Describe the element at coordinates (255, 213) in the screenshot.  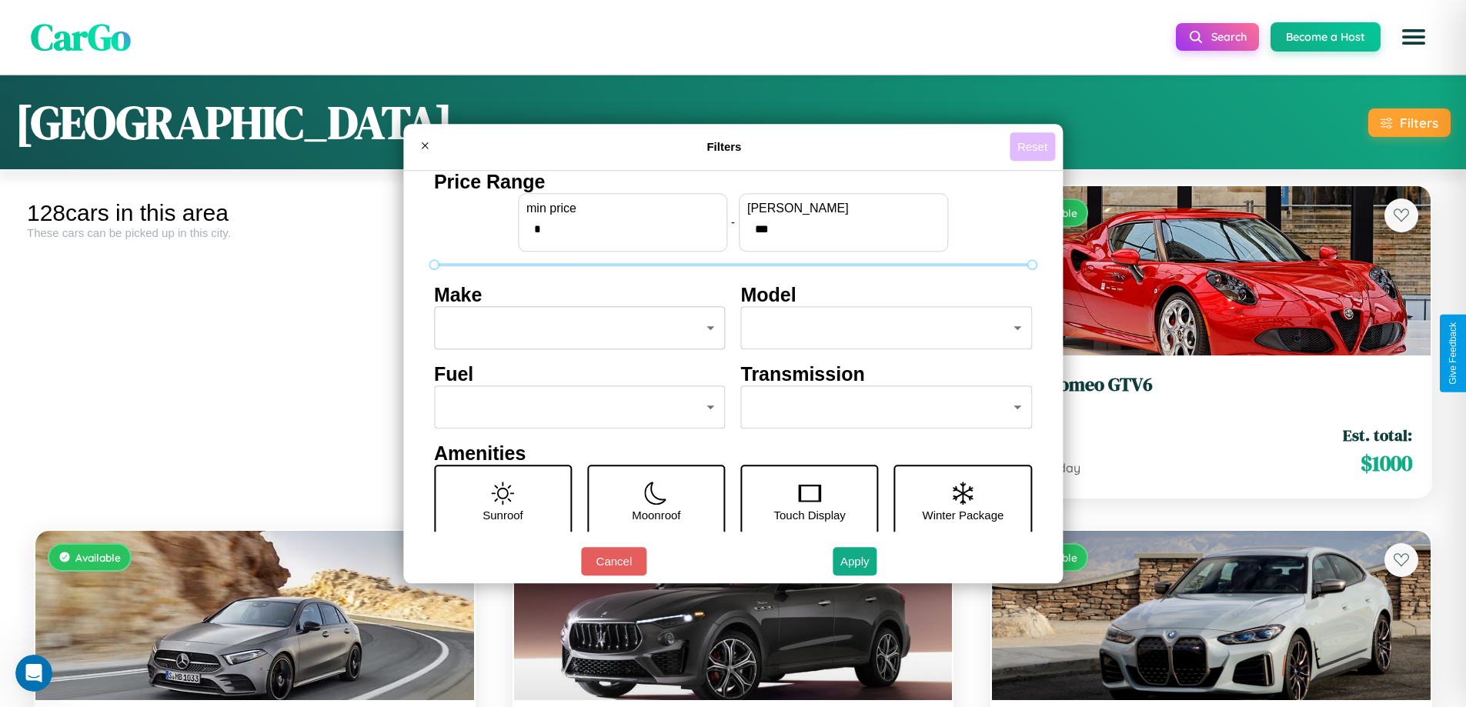
I see `div: 128 cars in this area` at that location.